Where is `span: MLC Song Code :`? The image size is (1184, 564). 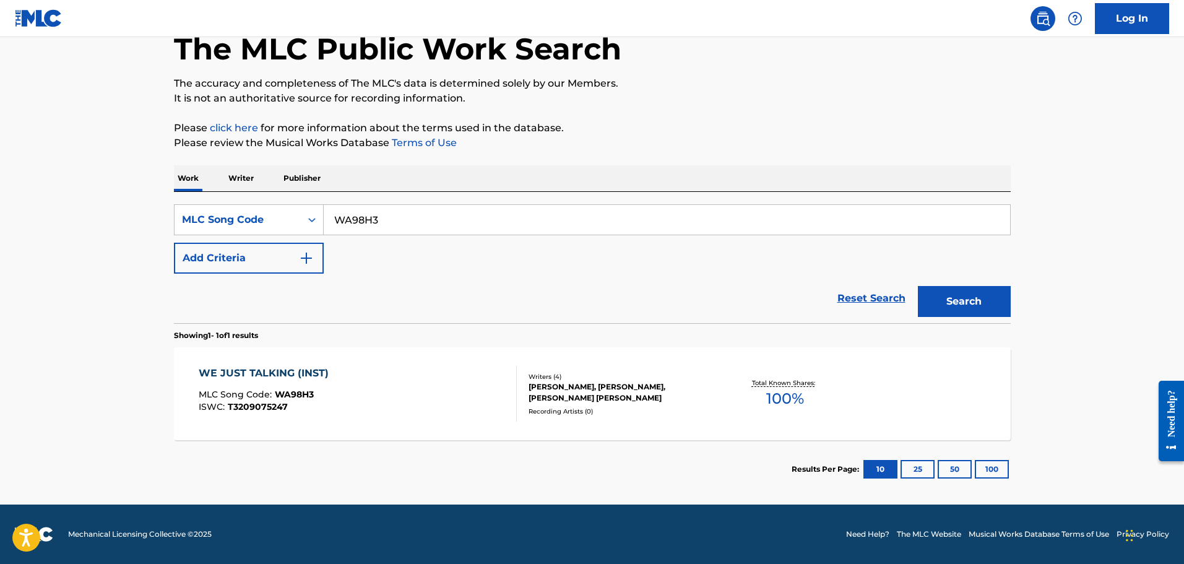
span: MLC Song Code : is located at coordinates (236, 394).